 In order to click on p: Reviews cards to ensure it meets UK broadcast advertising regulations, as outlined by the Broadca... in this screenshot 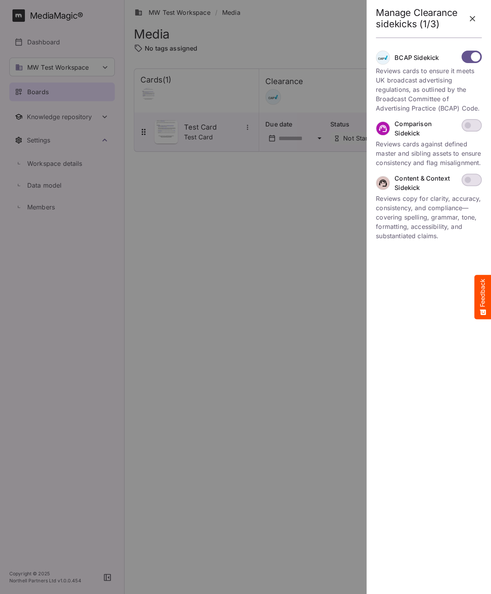, I will do `click(429, 89)`.